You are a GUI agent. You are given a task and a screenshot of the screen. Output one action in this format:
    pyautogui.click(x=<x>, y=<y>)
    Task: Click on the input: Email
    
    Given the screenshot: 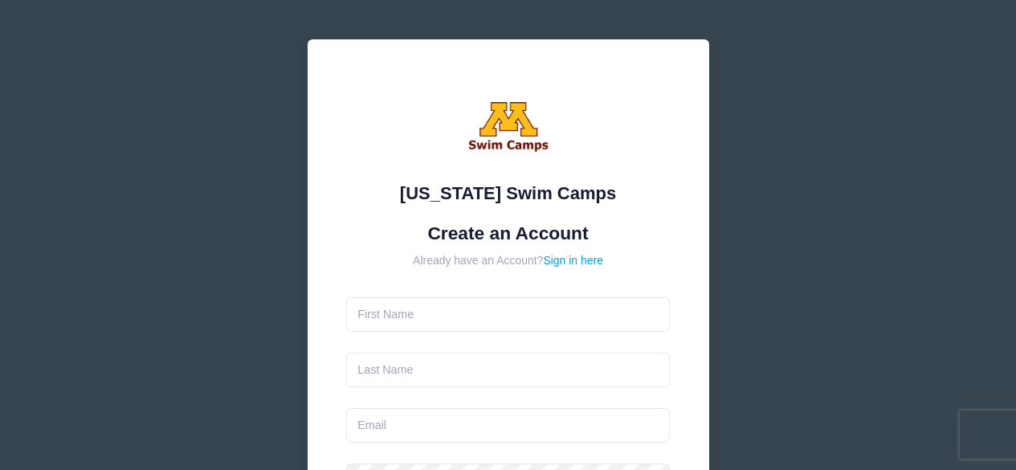 What is the action you would take?
    pyautogui.click(x=508, y=425)
    